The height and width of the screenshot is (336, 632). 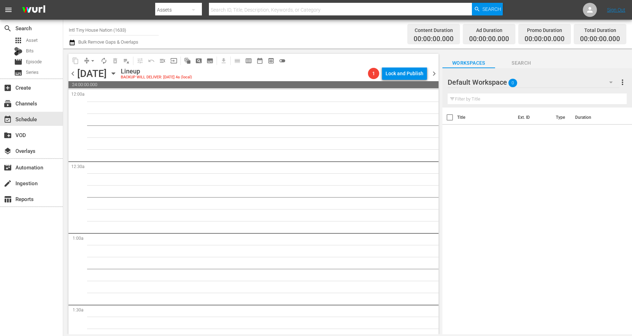 I want to click on span: Asset, so click(x=32, y=40).